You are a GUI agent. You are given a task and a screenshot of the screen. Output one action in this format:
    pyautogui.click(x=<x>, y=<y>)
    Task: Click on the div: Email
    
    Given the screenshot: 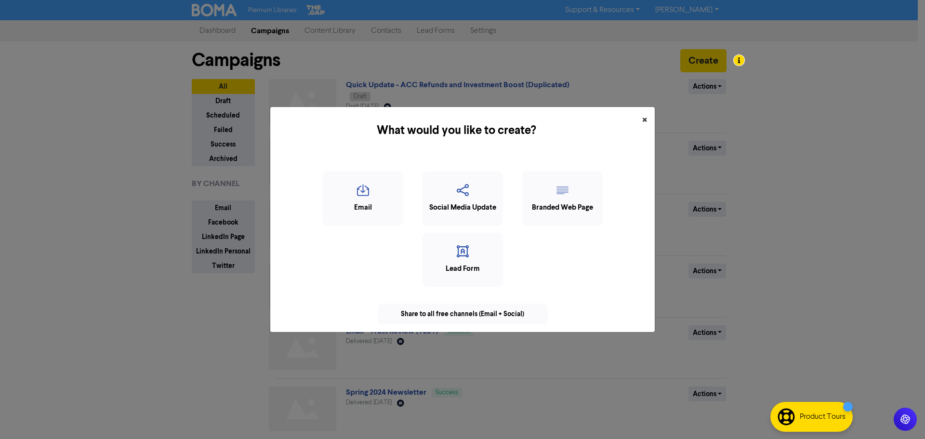 What is the action you would take?
    pyautogui.click(x=363, y=208)
    